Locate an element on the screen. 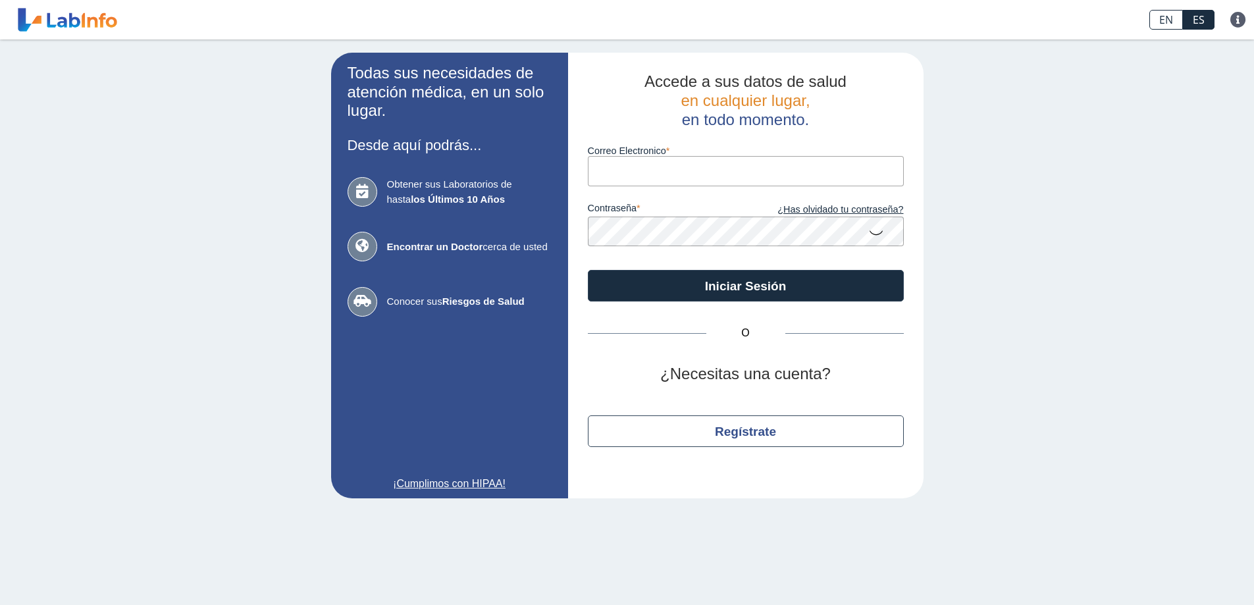 The height and width of the screenshot is (605, 1254). span: cerca de usted is located at coordinates (469, 247).